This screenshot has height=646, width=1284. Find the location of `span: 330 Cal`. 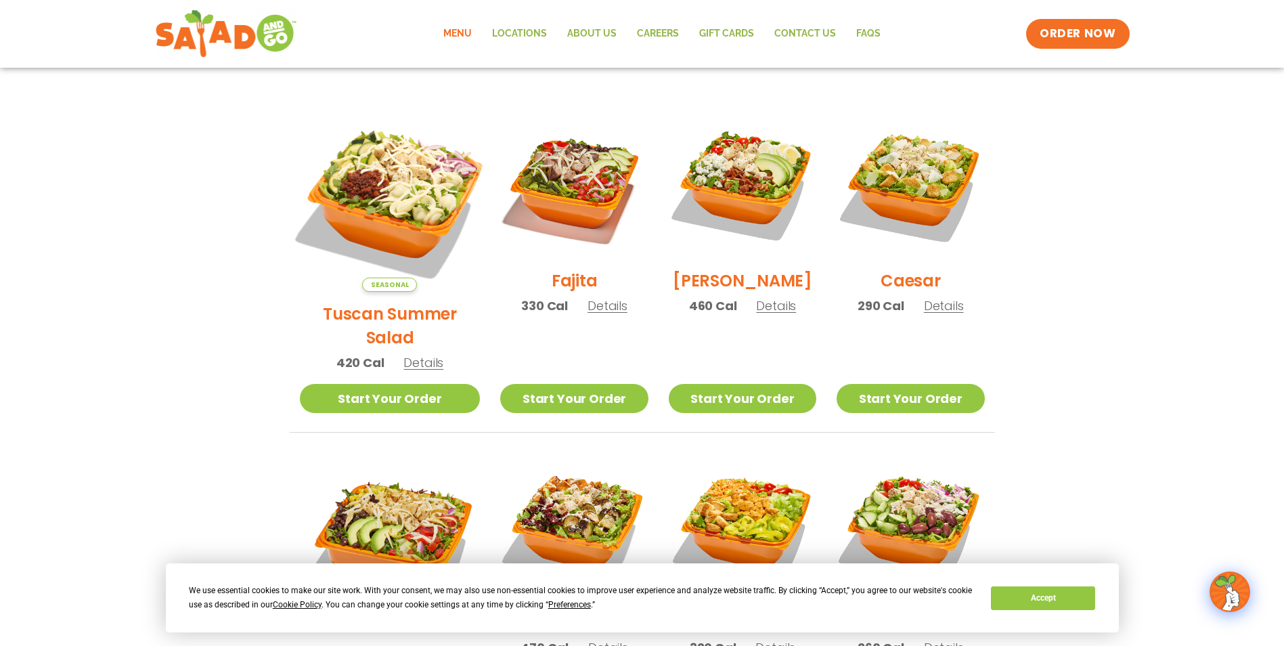

span: 330 Cal is located at coordinates (544, 305).